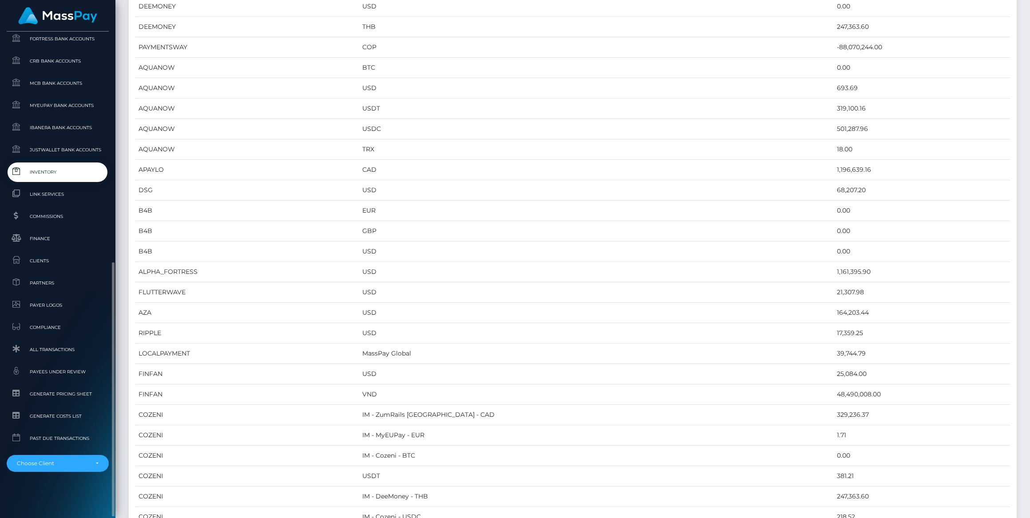  I want to click on span: All Transactions, so click(58, 349).